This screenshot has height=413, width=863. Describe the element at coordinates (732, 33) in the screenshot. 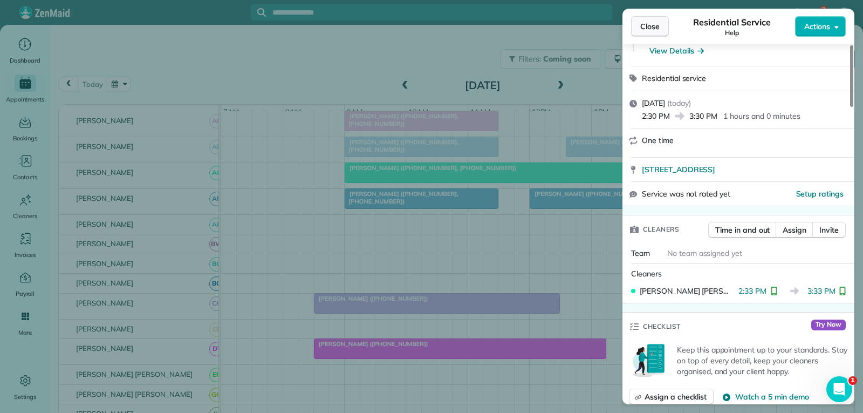

I see `span: Help` at that location.